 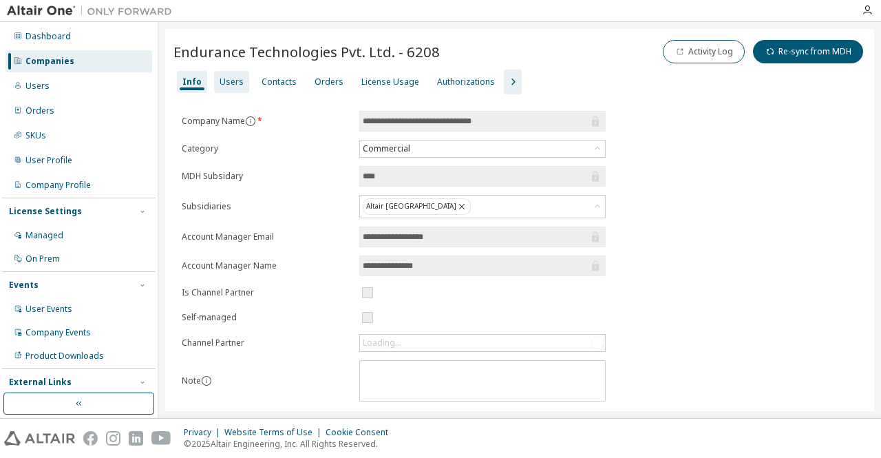 I want to click on img: linkedin.svg, so click(x=136, y=438).